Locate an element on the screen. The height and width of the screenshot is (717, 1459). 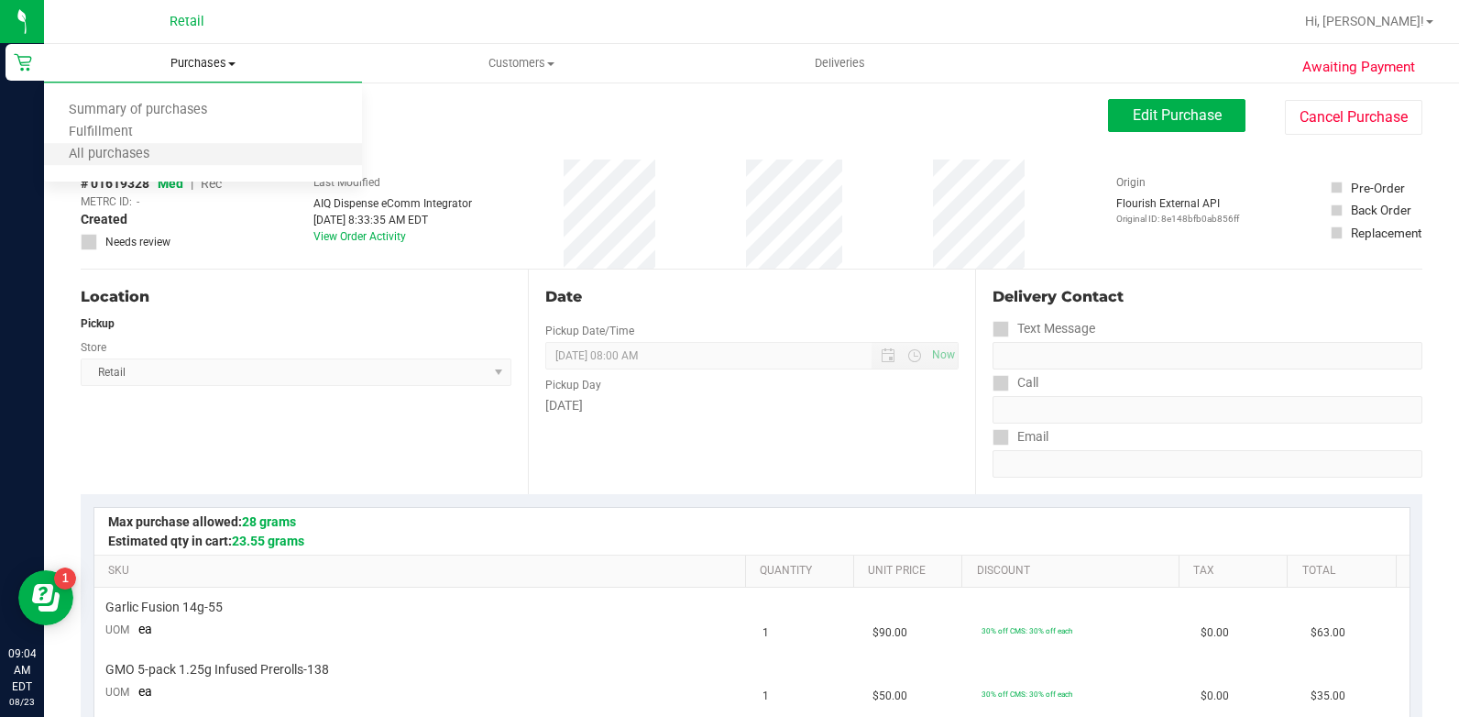
div: Replacement is located at coordinates (1386, 233).